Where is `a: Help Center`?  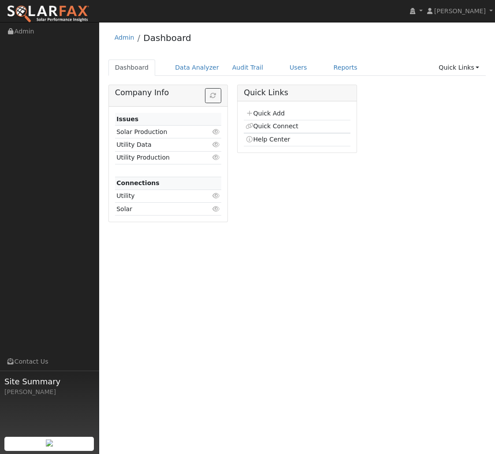 a: Help Center is located at coordinates (268, 139).